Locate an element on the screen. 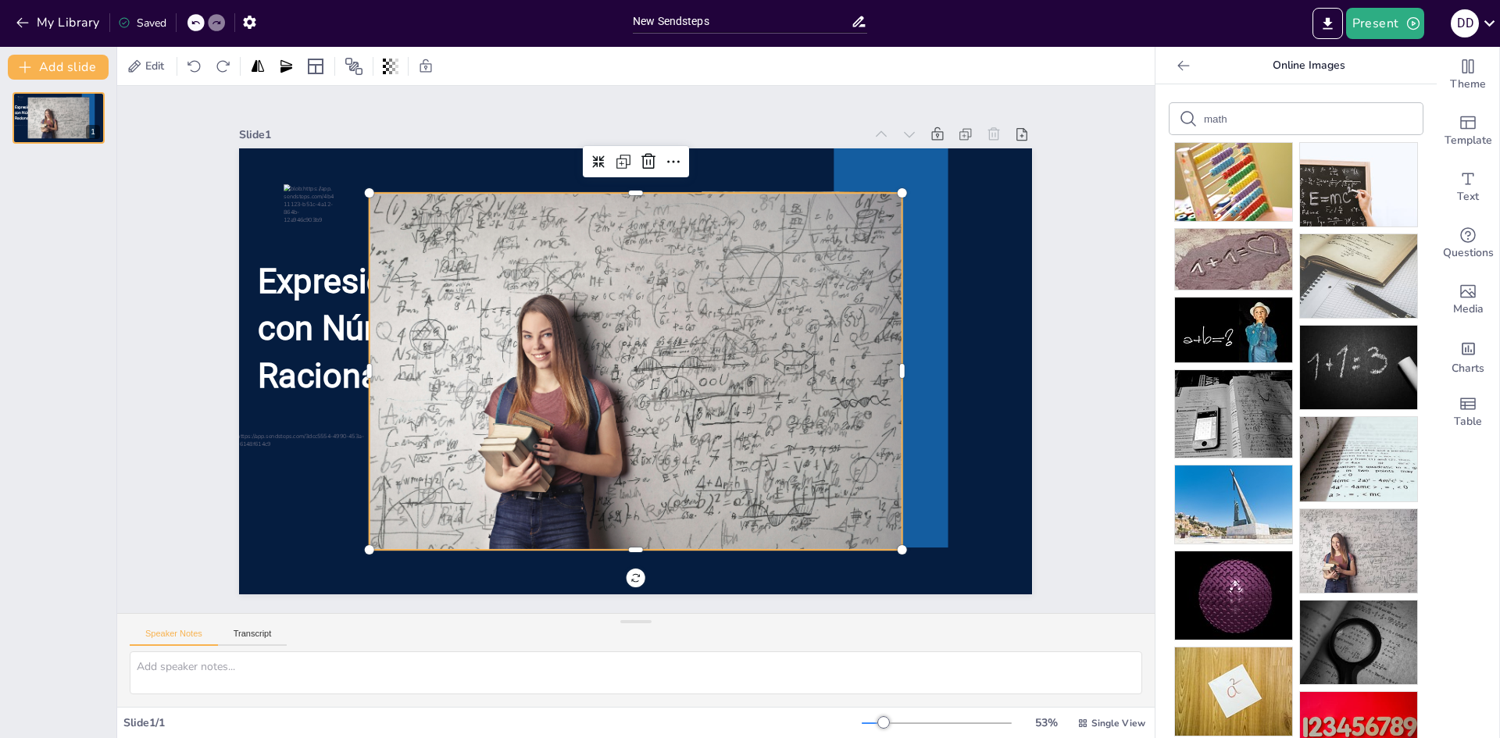 This screenshot has width=1500, height=738. div: Add images, graphics, shapes or video is located at coordinates (1468, 300).